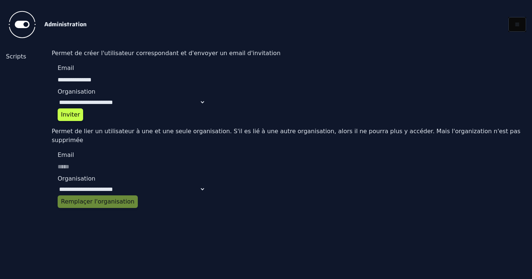  Describe the element at coordinates (98, 201) in the screenshot. I see `div: Remplaçer l'organisation` at that location.